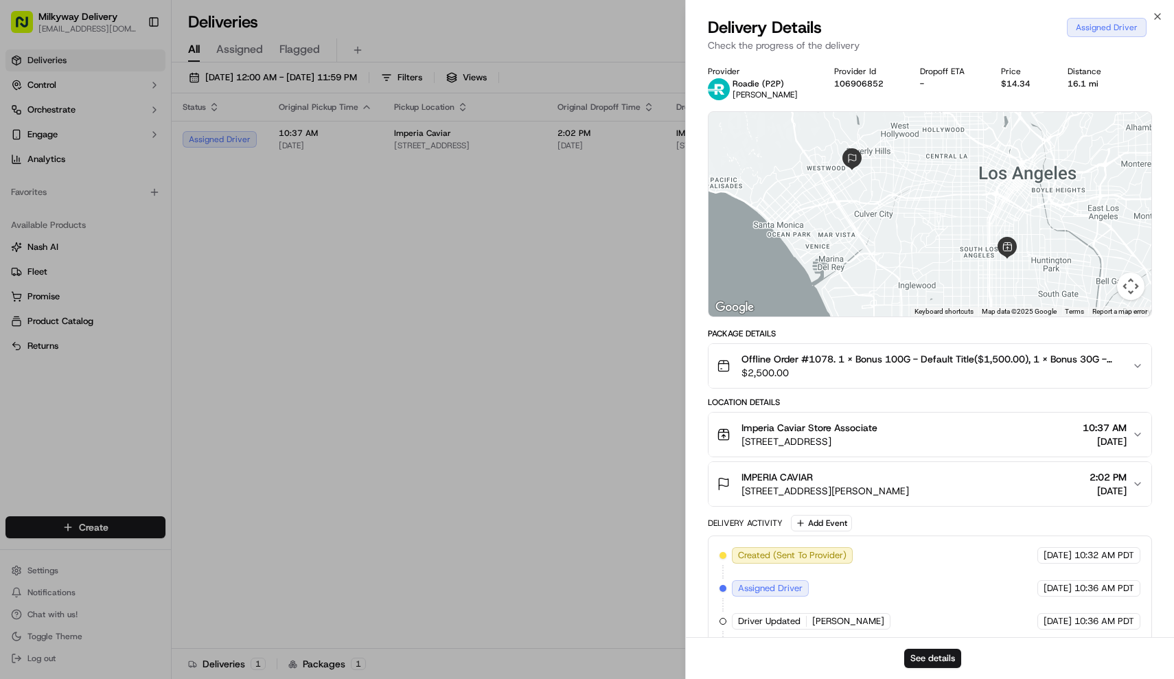 This screenshot has width=1174, height=679. I want to click on button: Map camera controls, so click(1130, 286).